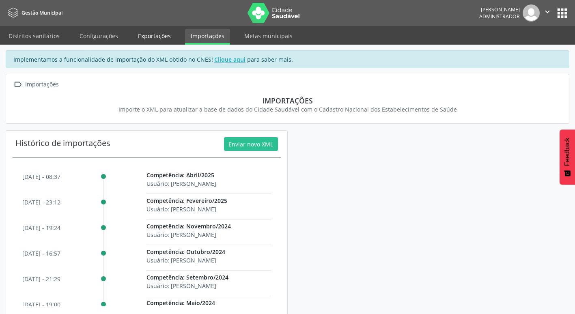  I want to click on img: img, so click(531, 13).